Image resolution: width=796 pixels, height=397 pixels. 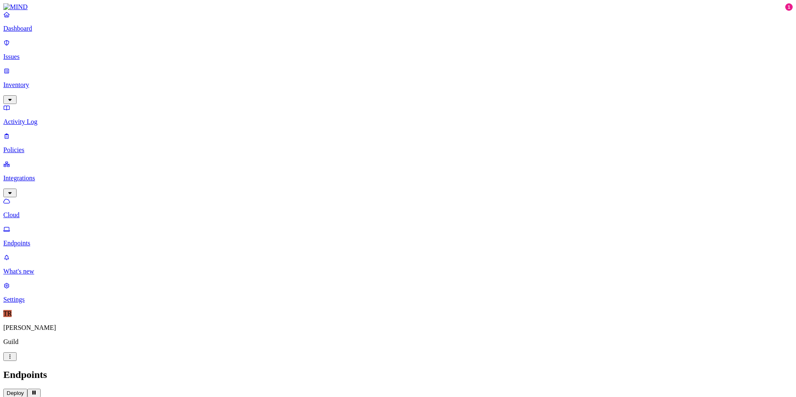 I want to click on p: Guild, so click(x=398, y=342).